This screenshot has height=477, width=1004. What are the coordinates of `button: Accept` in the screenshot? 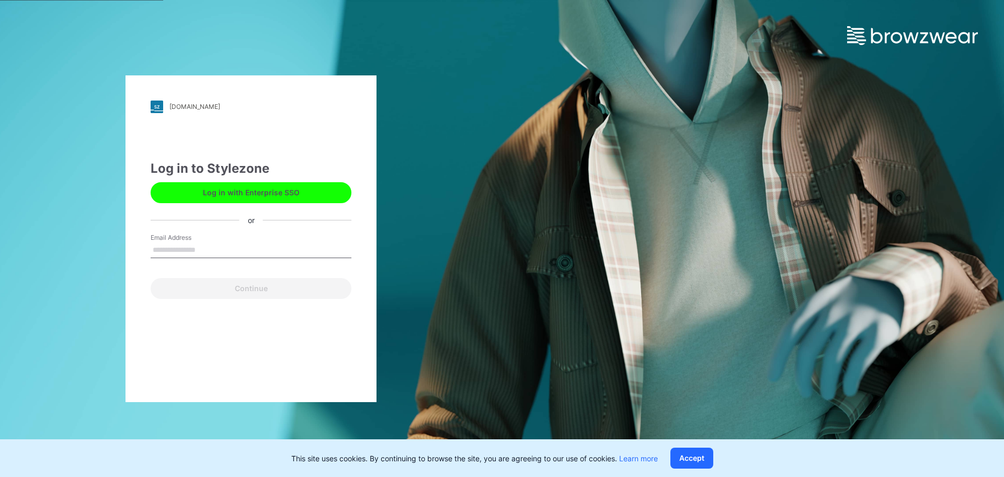 It's located at (692, 458).